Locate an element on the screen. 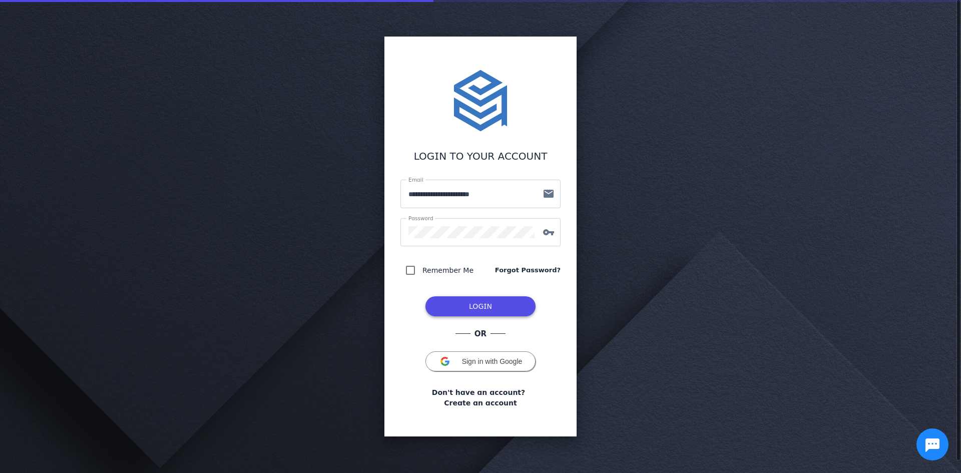  button: LOG IN is located at coordinates (481, 306).